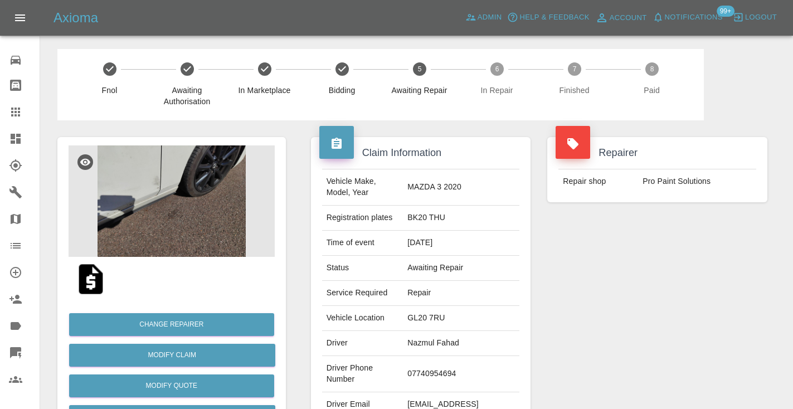 This screenshot has width=793, height=409. What do you see at coordinates (497, 90) in the screenshot?
I see `span: In Repair` at bounding box center [497, 90].